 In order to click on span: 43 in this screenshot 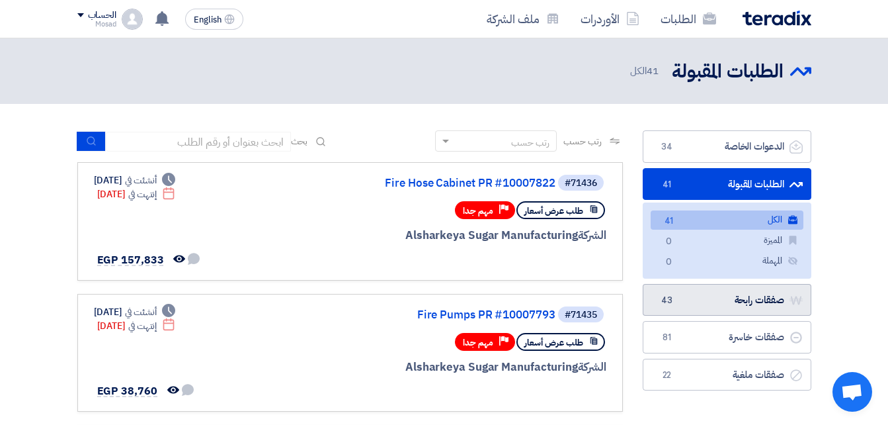, I will do `click(667, 300)`.